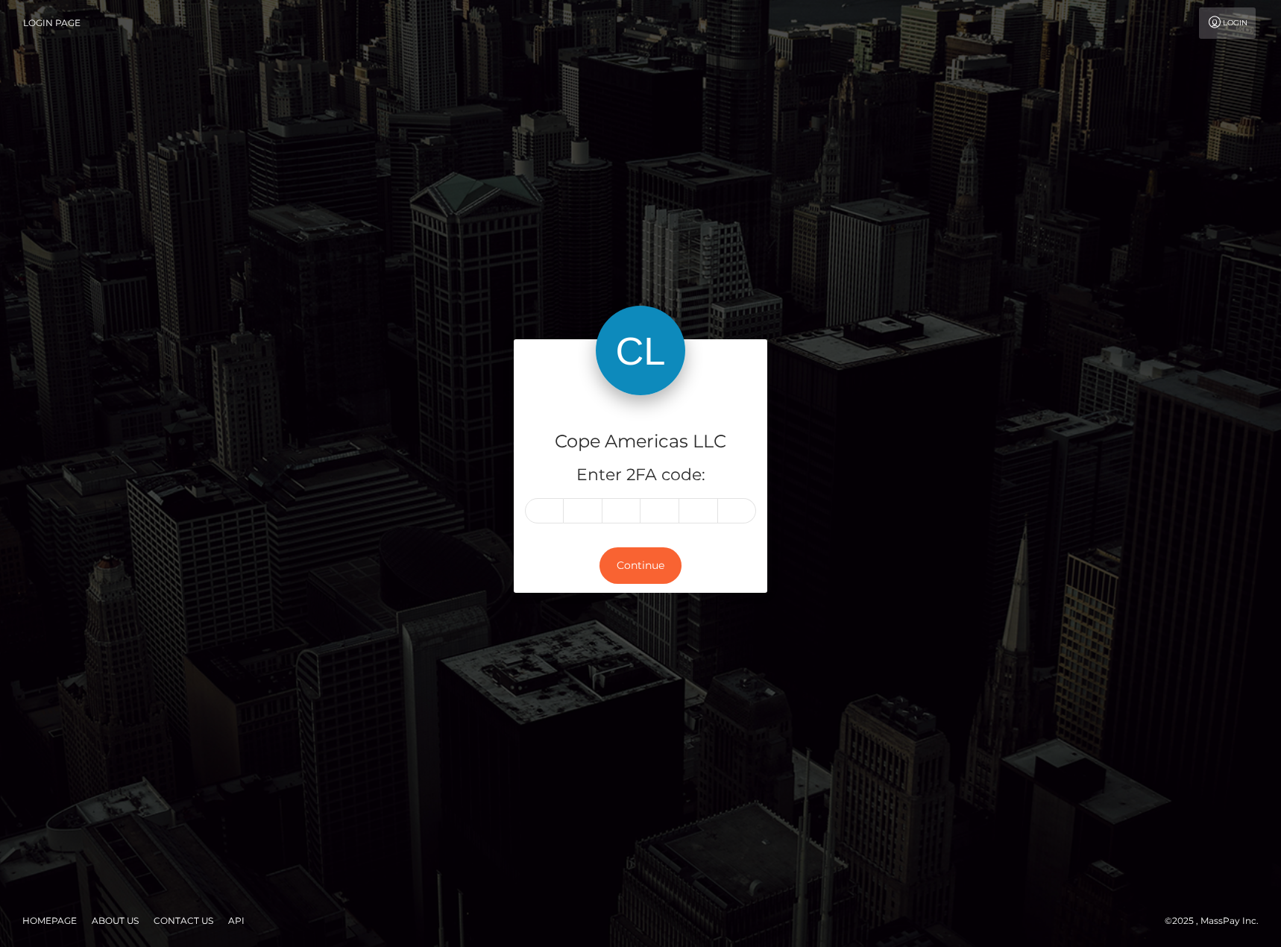 The height and width of the screenshot is (947, 1281). Describe the element at coordinates (1227, 23) in the screenshot. I see `a: Login` at that location.